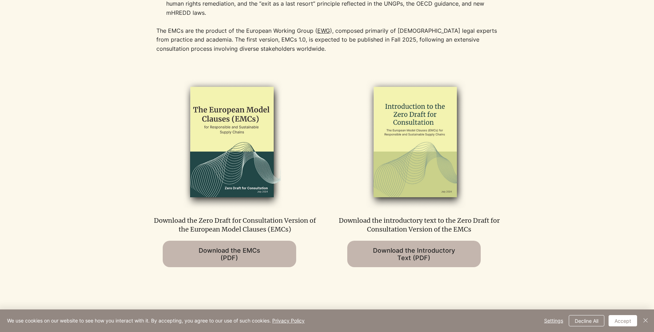  I want to click on a: Download the Introductory Text (PDF), so click(414, 253).